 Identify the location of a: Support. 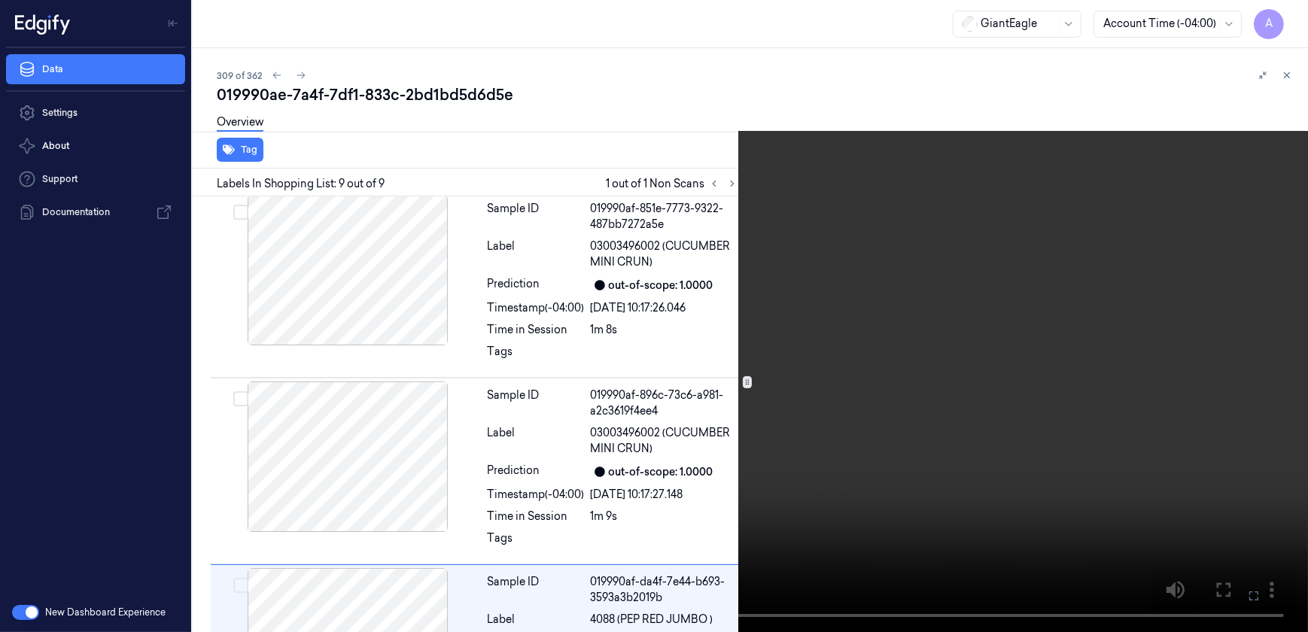
(96, 179).